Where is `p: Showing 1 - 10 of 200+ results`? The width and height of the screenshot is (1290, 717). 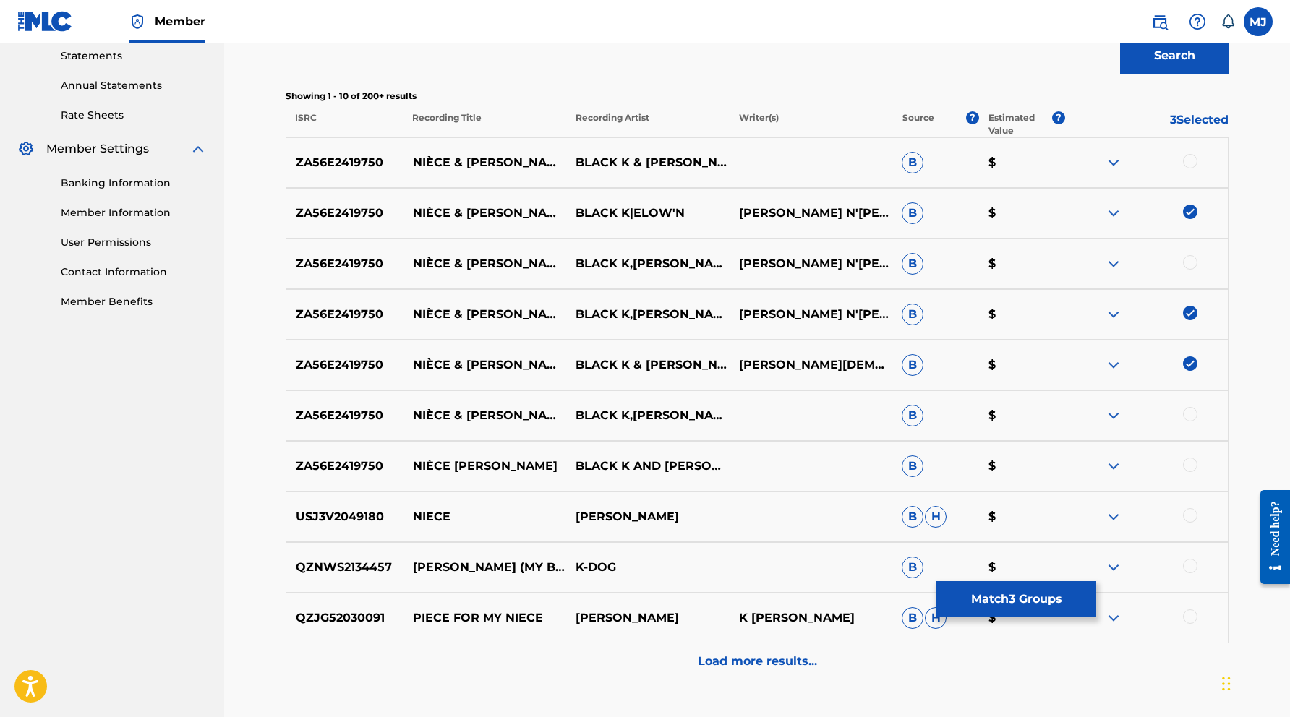 p: Showing 1 - 10 of 200+ results is located at coordinates (757, 96).